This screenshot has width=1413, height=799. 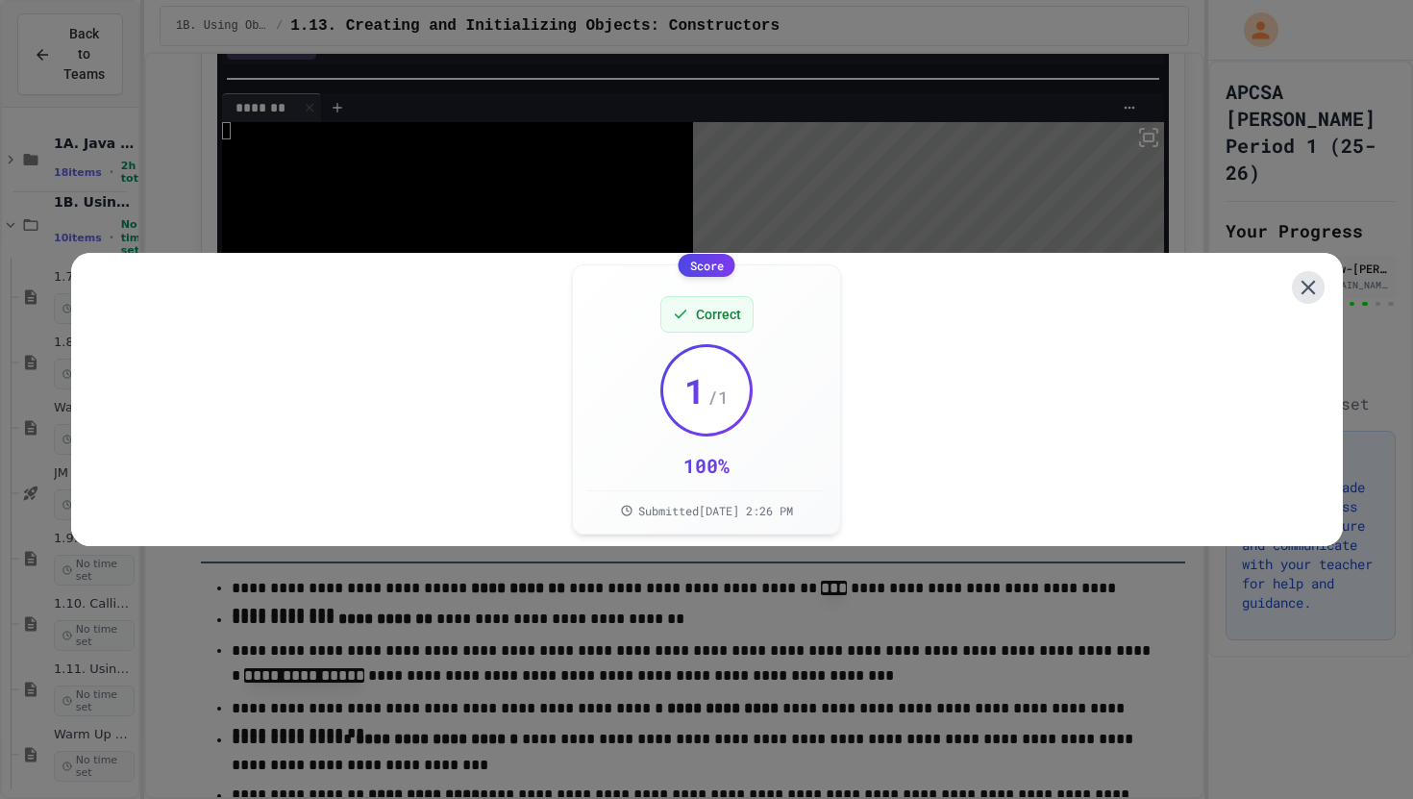 What do you see at coordinates (718, 314) in the screenshot?
I see `span: Correct` at bounding box center [718, 314].